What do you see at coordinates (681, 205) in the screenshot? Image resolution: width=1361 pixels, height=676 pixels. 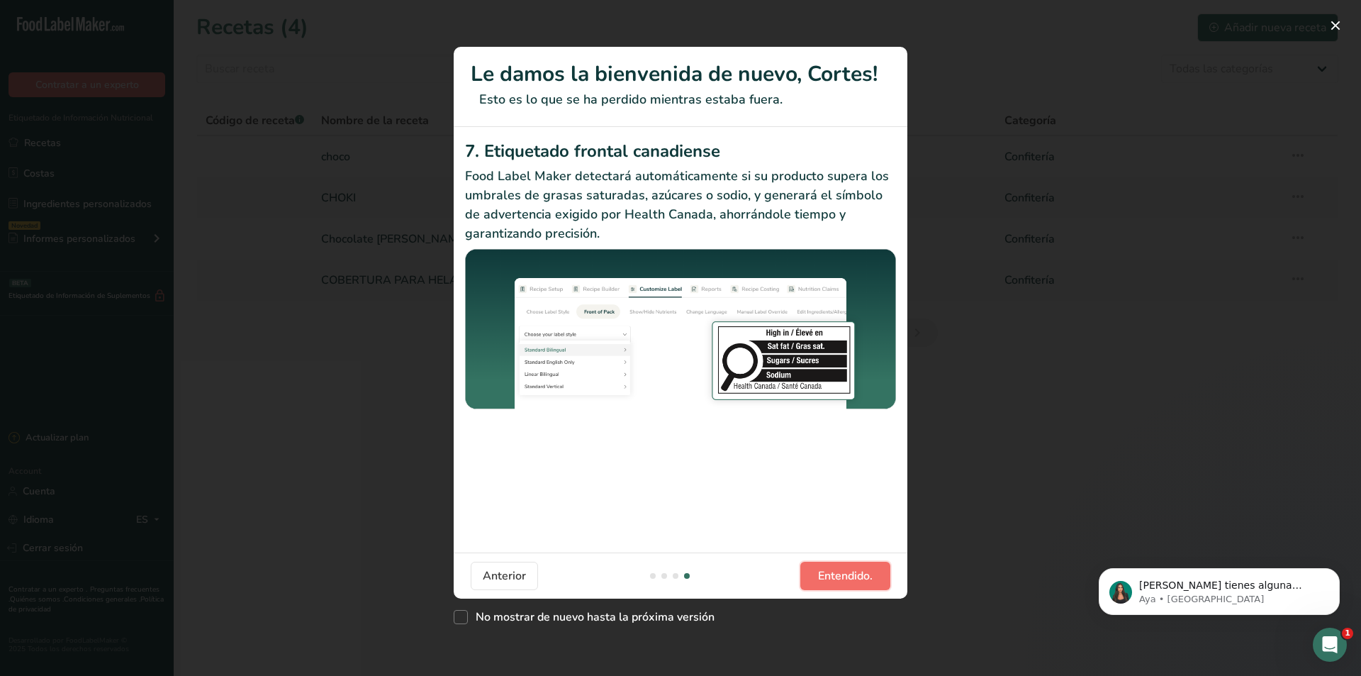 I see `p: Food Label Maker detectará automáticamente si su producto supera los umbrales de grasas saturadas...` at bounding box center [681, 205].